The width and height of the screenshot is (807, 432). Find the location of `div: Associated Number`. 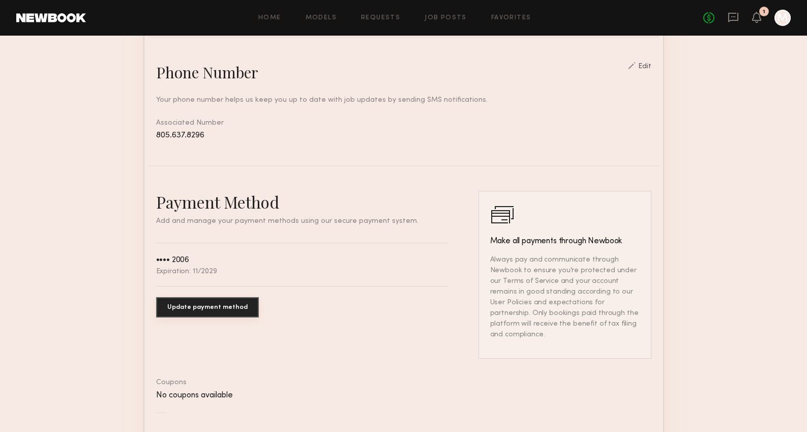

div: Associated Number is located at coordinates (404, 129).